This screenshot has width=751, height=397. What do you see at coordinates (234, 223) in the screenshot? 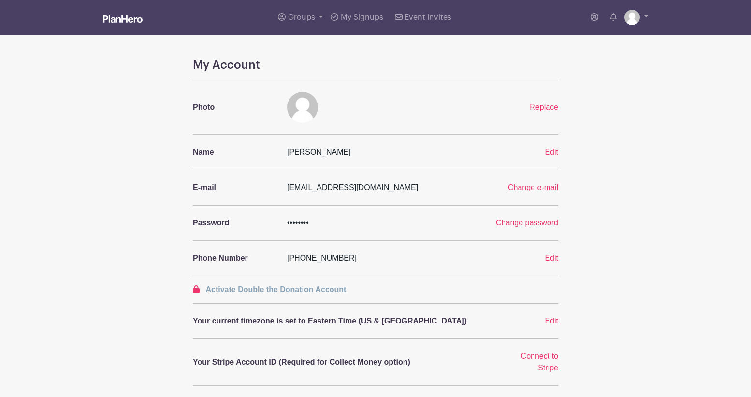
I see `p: Password` at bounding box center [234, 223].